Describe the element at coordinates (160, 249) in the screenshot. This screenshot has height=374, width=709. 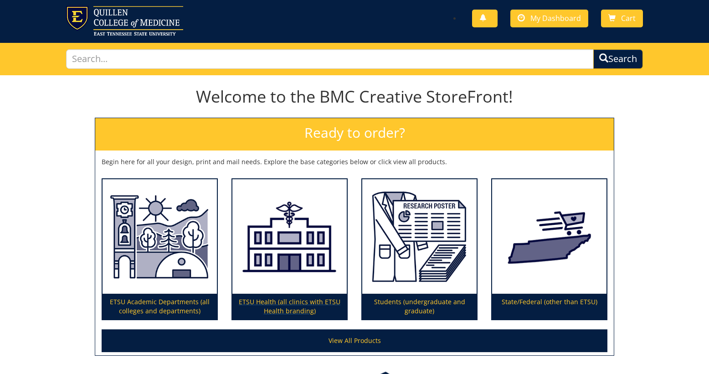
I see `a: ETSU Academic Departments (all colleges and departments)` at that location.